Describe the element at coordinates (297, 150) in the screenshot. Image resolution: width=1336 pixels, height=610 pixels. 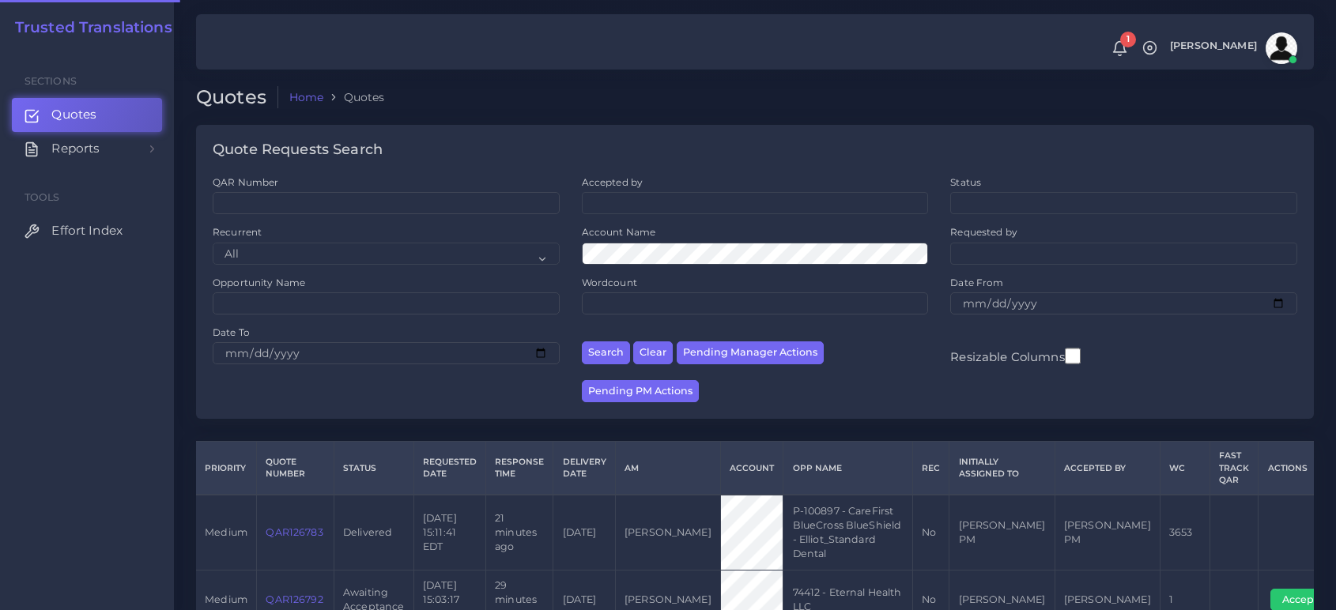
I see `h4: Quote Requests Search` at that location.